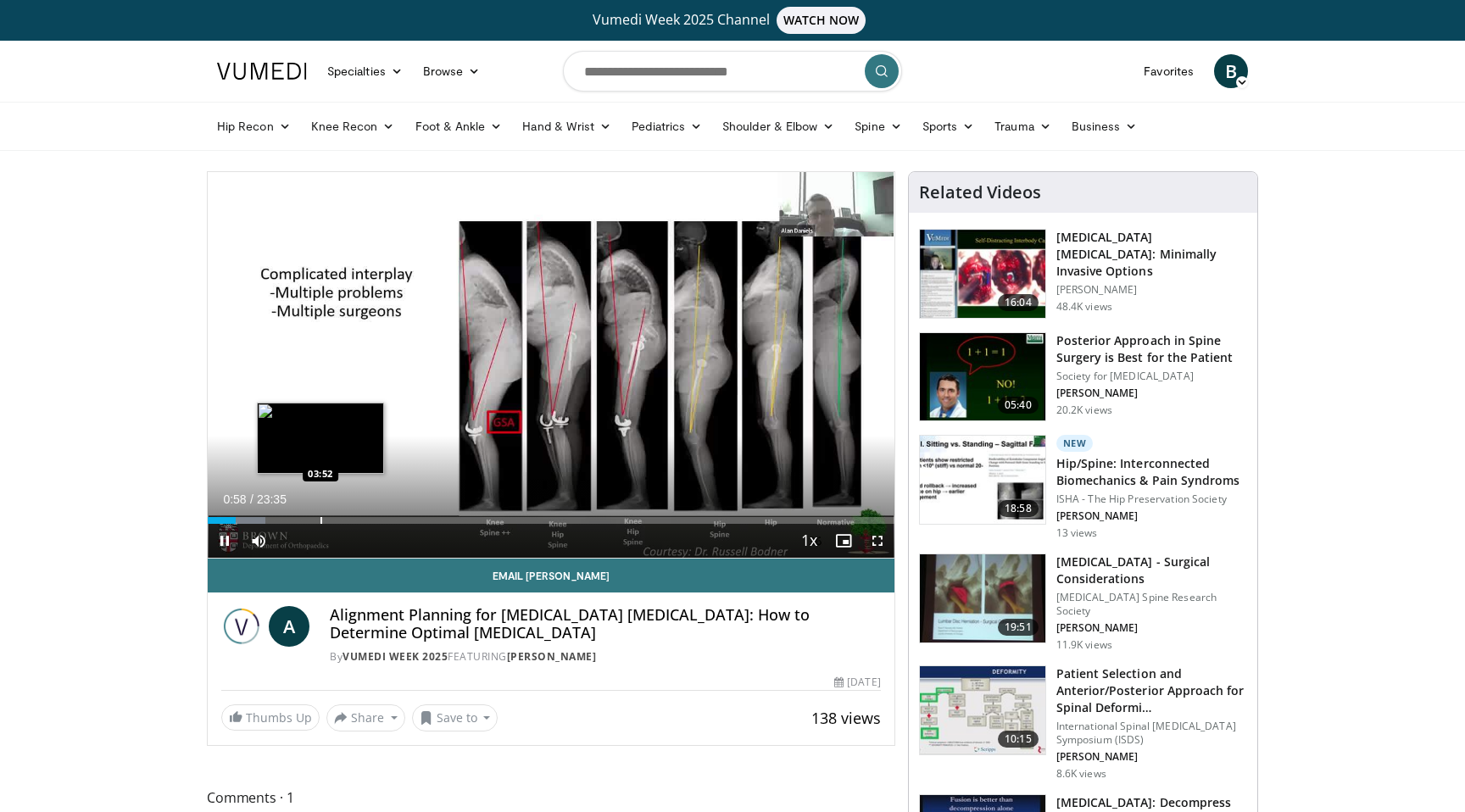  Describe the element at coordinates (225, 540) in the screenshot. I see `button: Pause` at that location.